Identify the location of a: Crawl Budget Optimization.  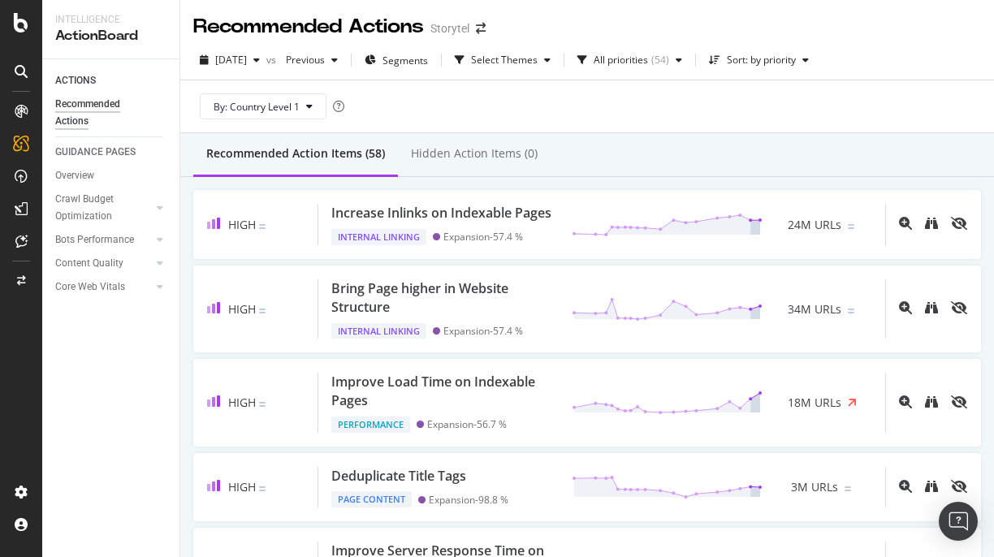
(103, 208).